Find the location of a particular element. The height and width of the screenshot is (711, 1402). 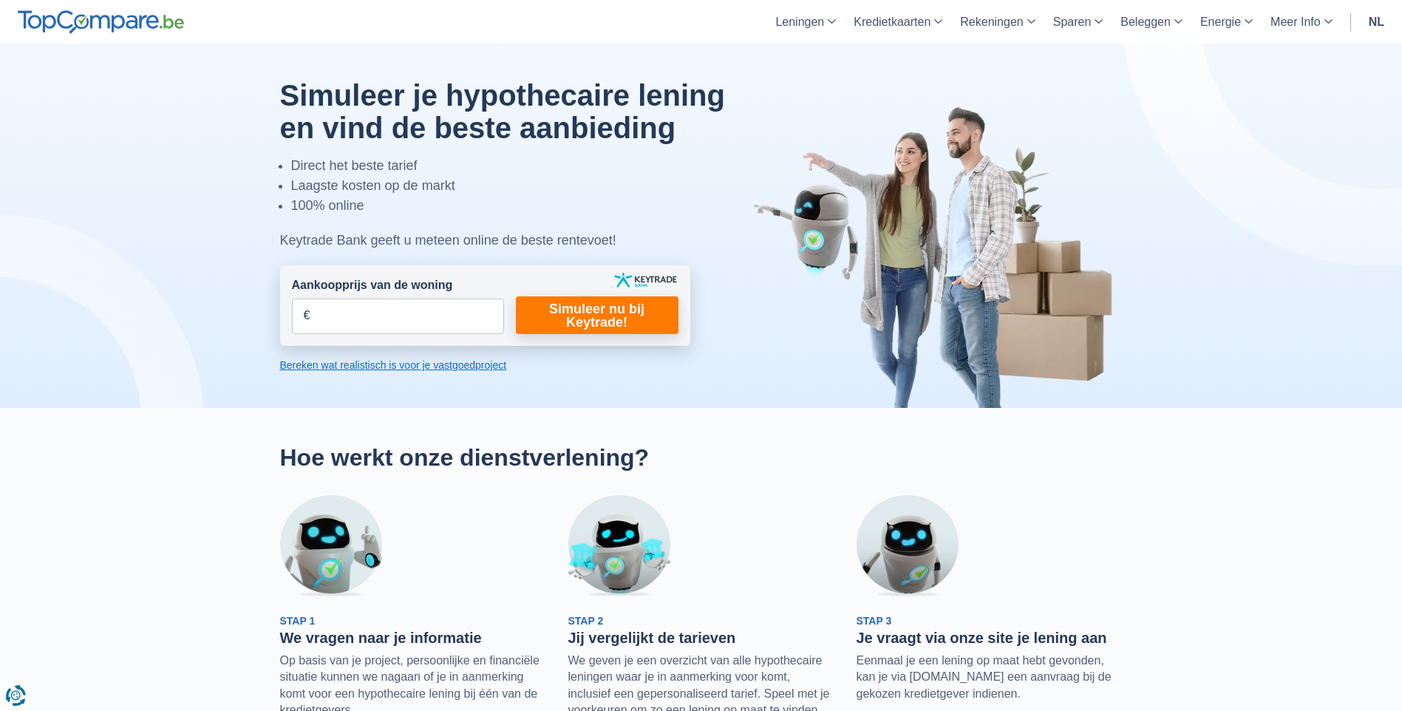

h3: We vragen naar je informatie is located at coordinates (413, 638).